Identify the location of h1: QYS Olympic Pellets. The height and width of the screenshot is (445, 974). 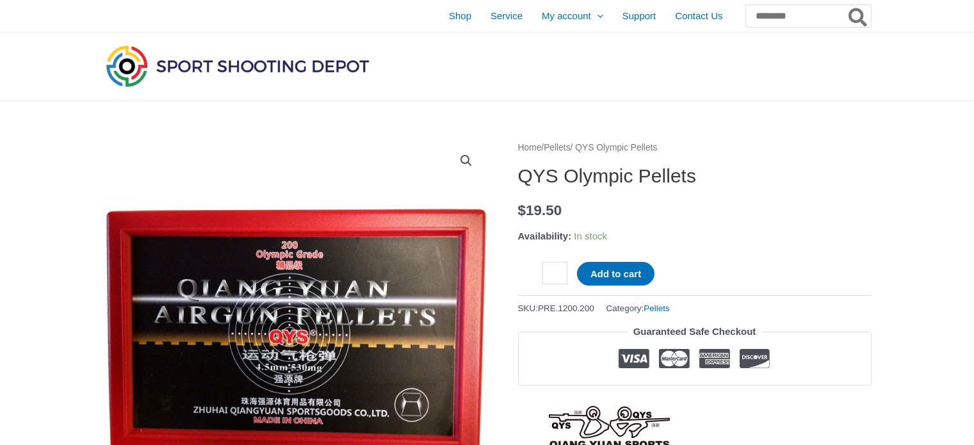
(695, 176).